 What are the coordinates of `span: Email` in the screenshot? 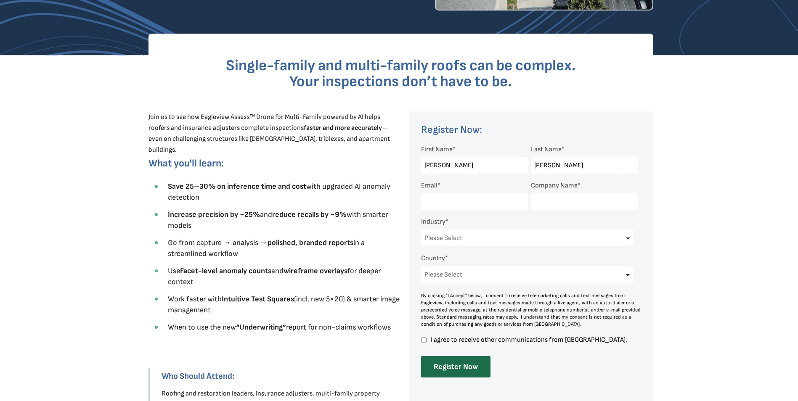 It's located at (429, 186).